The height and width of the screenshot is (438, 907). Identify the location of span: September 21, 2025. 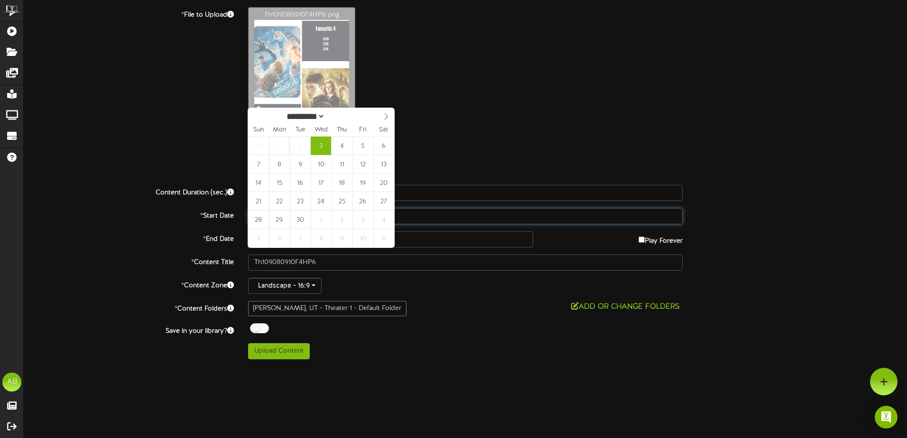
(258, 201).